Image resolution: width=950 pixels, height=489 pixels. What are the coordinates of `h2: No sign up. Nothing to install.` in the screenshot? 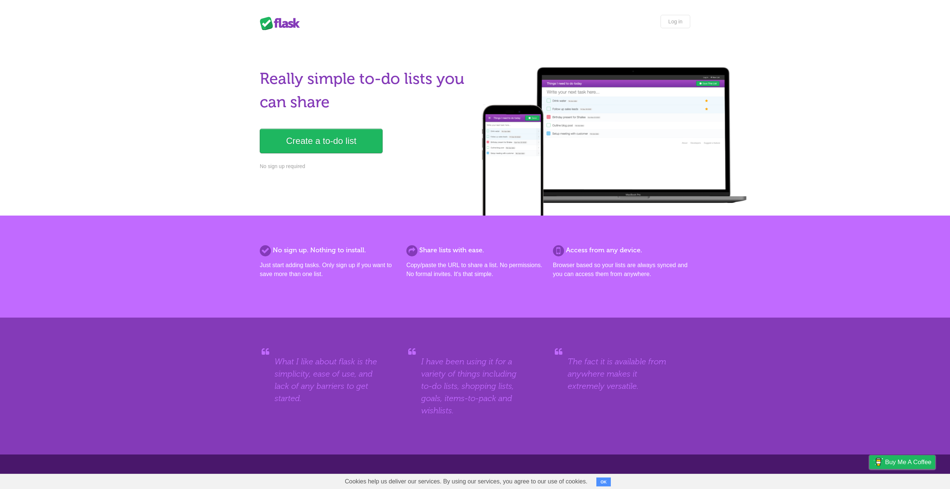 It's located at (329, 250).